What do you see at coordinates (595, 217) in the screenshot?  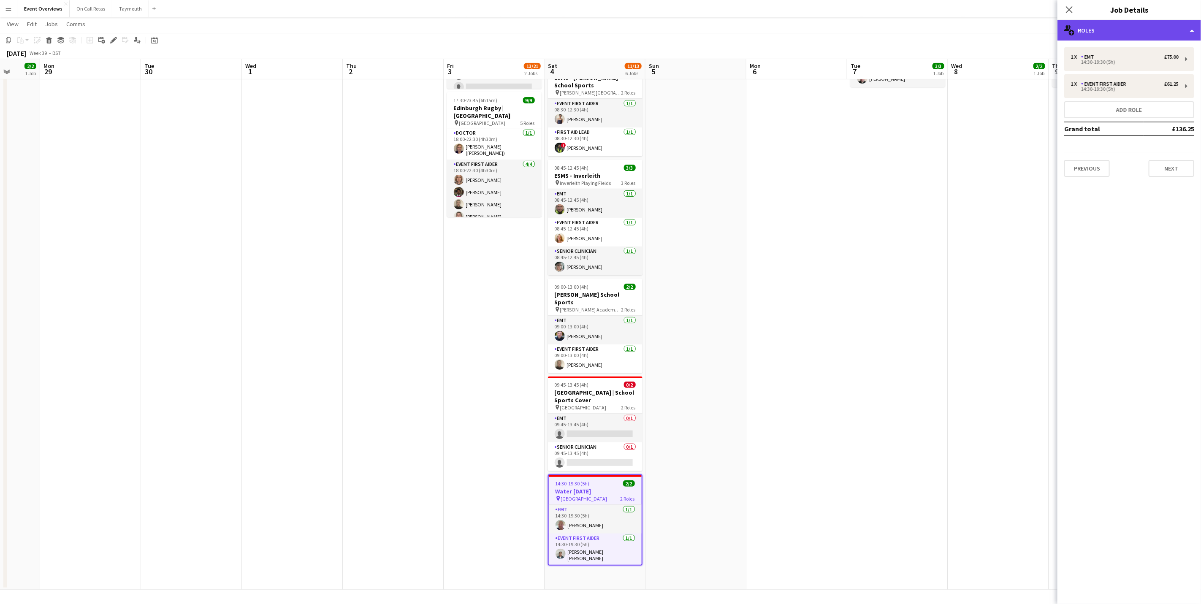 I see `div: 08:45-12:45 (4h)3/3ESMS - Inverleith Inverleith Playing Fields3 RolesEMT1/108:45-12:45 (4h)[PERSO...` at bounding box center [595, 217].